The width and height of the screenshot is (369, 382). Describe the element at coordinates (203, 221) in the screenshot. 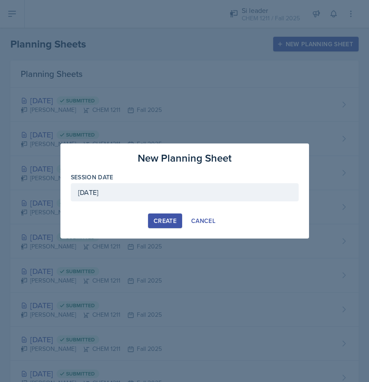

I see `div: Cancel` at that location.